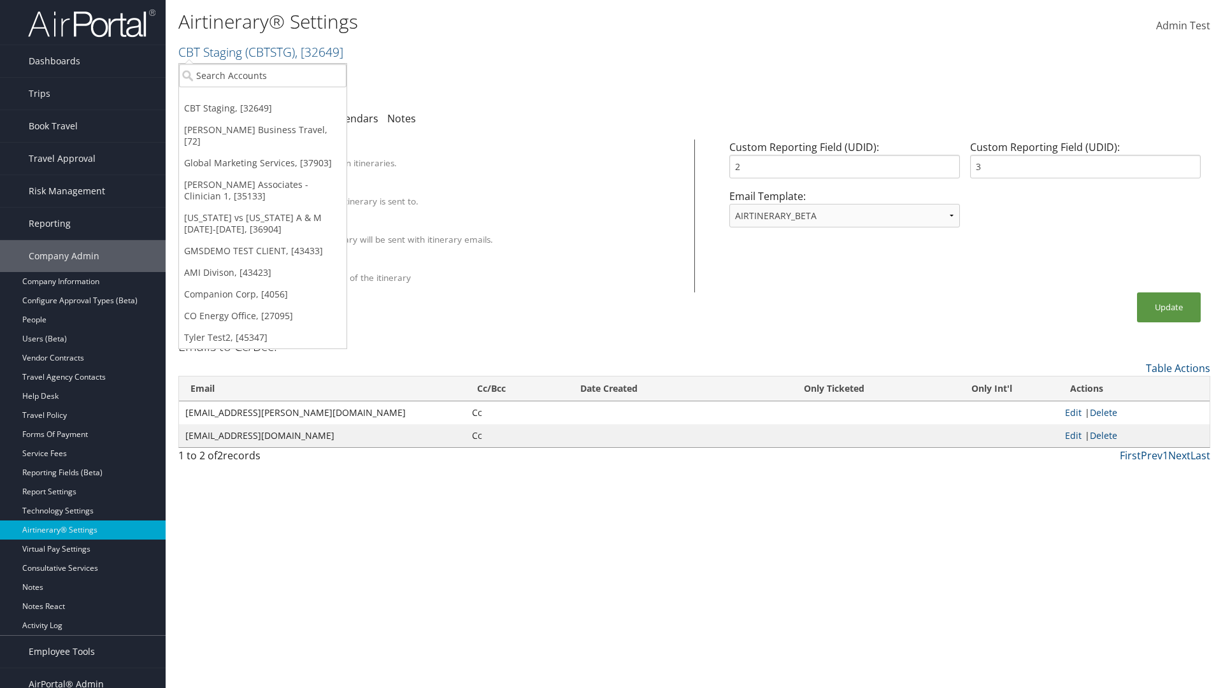 The image size is (1223, 688). What do you see at coordinates (1134, 389) in the screenshot?
I see `th: Actions` at bounding box center [1134, 389].